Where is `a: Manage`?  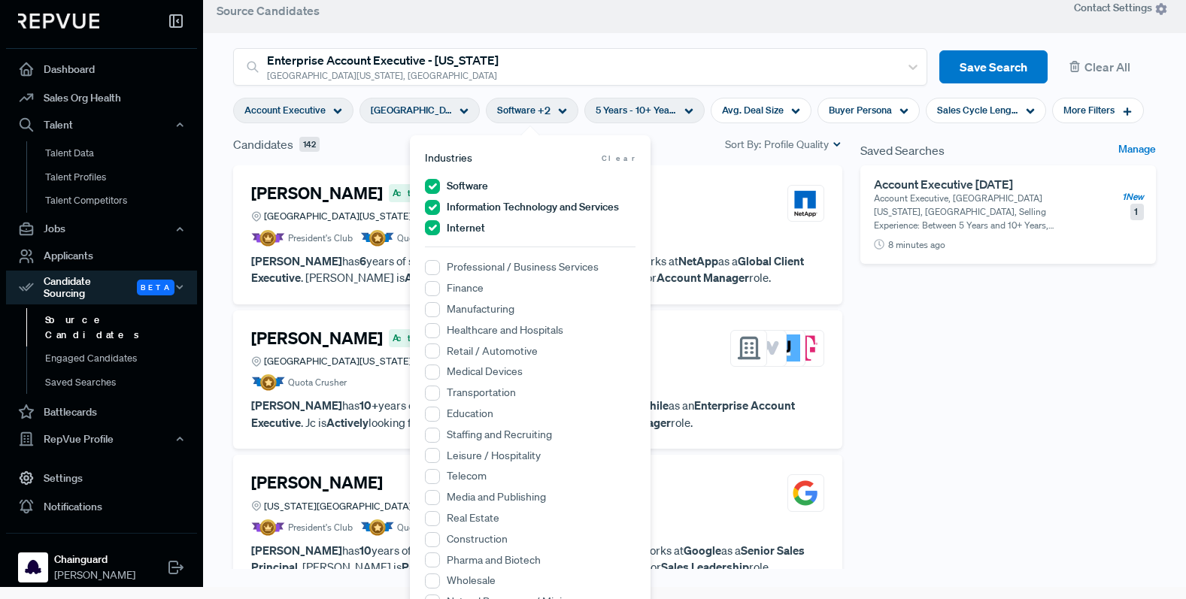
a: Manage is located at coordinates (1137, 150).